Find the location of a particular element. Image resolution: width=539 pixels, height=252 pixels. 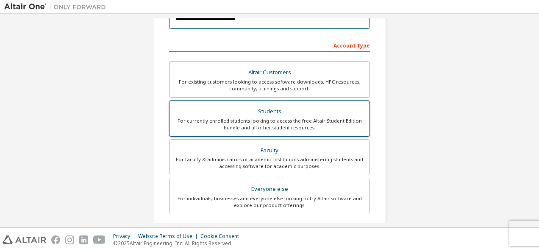

img: facebook.svg is located at coordinates (56, 239).